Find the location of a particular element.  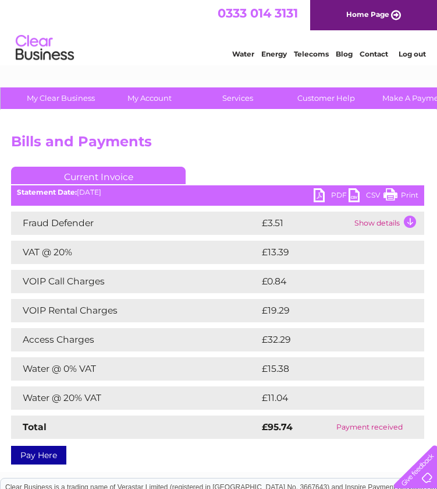

td: £3.51 is located at coordinates (305, 223).